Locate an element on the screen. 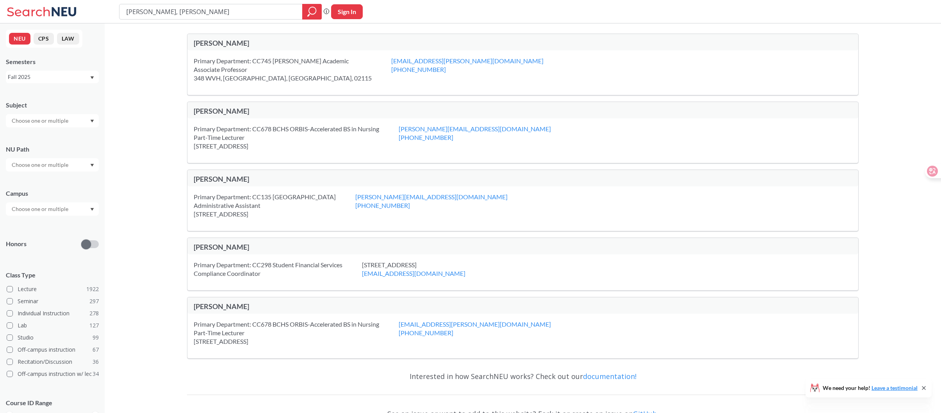 This screenshot has width=941, height=413. label: Studio is located at coordinates (53, 337).